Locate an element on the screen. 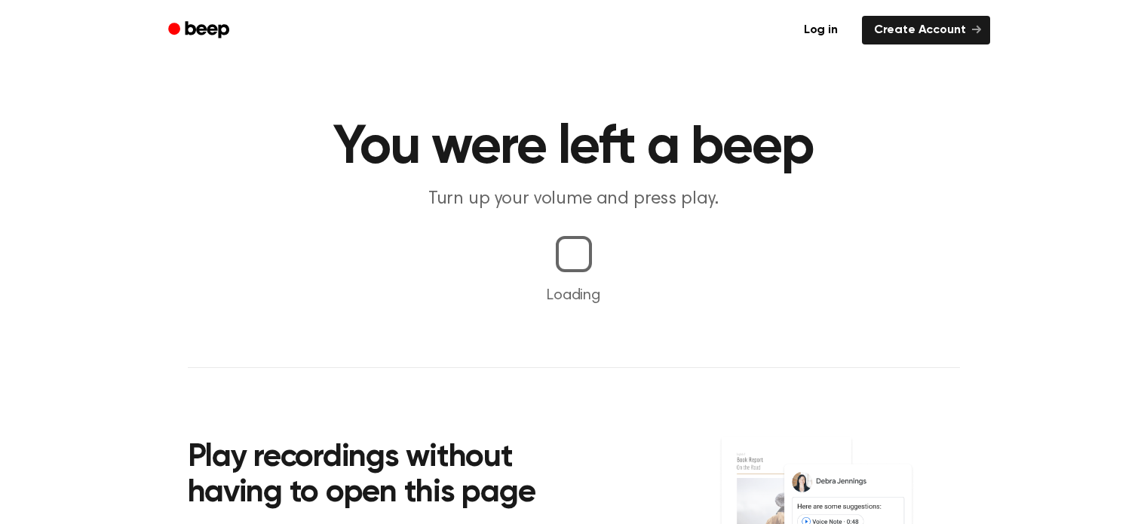 The width and height of the screenshot is (1147, 524). p: Loading is located at coordinates (573, 296).